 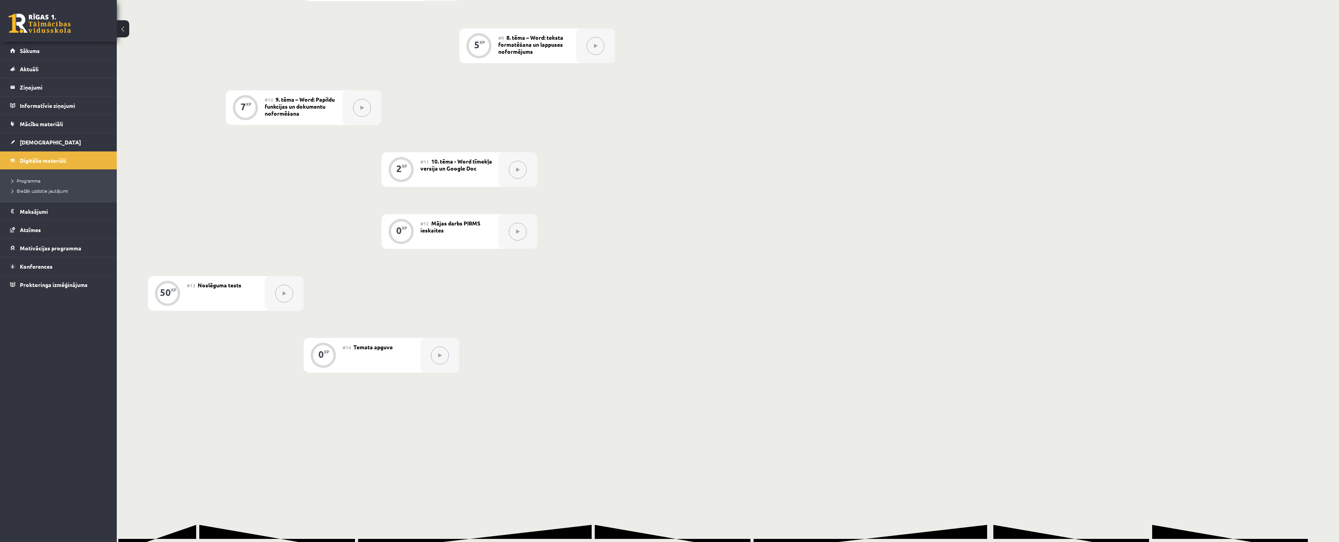 I want to click on span: Sākums, so click(x=30, y=51).